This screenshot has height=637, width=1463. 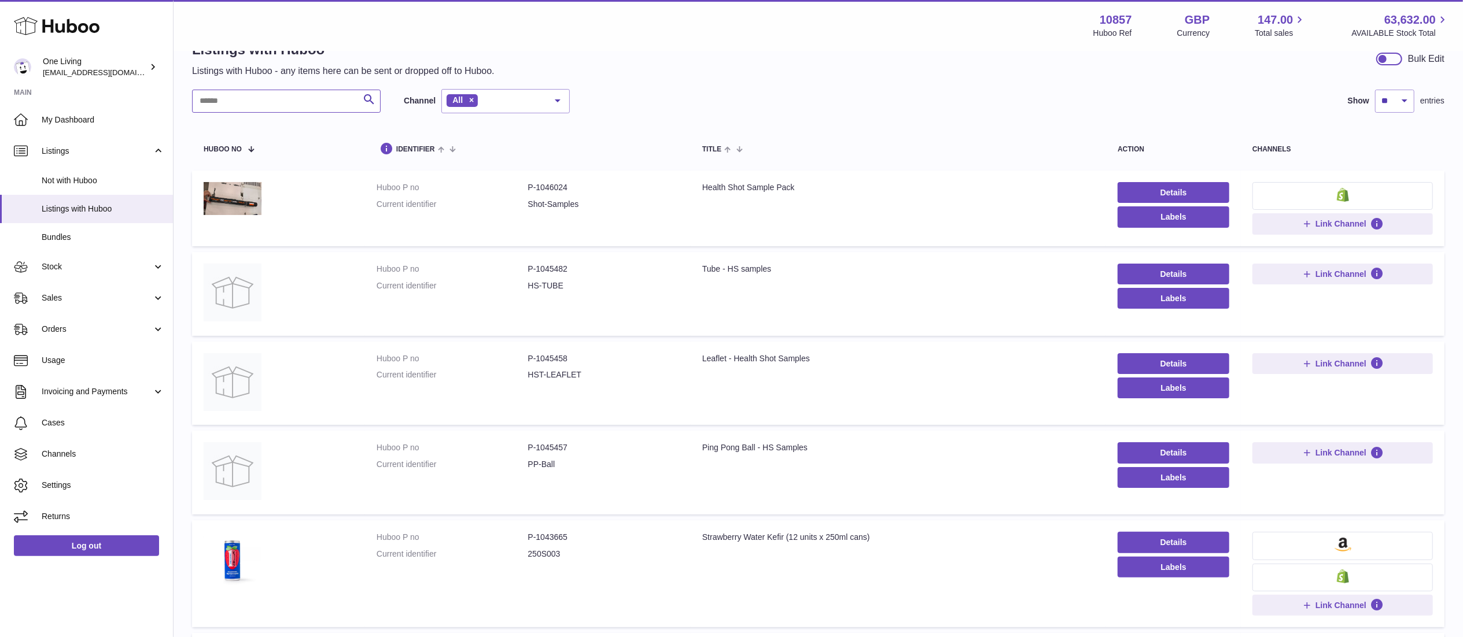 What do you see at coordinates (232, 198) in the screenshot?
I see `img: Health Shot Sample Pack` at bounding box center [232, 198].